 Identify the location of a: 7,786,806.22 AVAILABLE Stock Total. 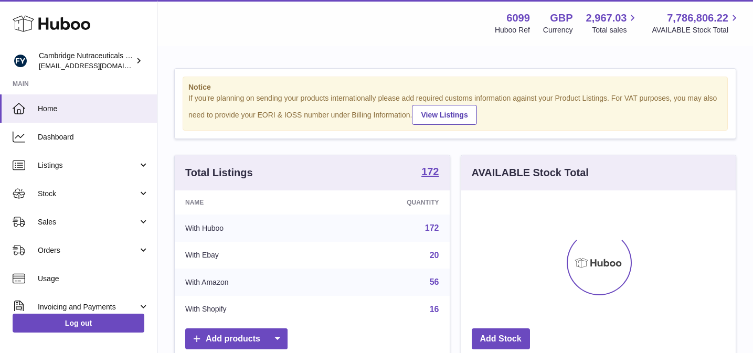
(696, 23).